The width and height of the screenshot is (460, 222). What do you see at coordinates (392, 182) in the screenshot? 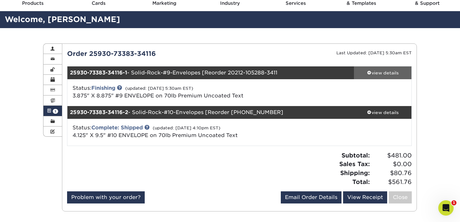
I see `span: $561.76` at bounding box center [392, 182].